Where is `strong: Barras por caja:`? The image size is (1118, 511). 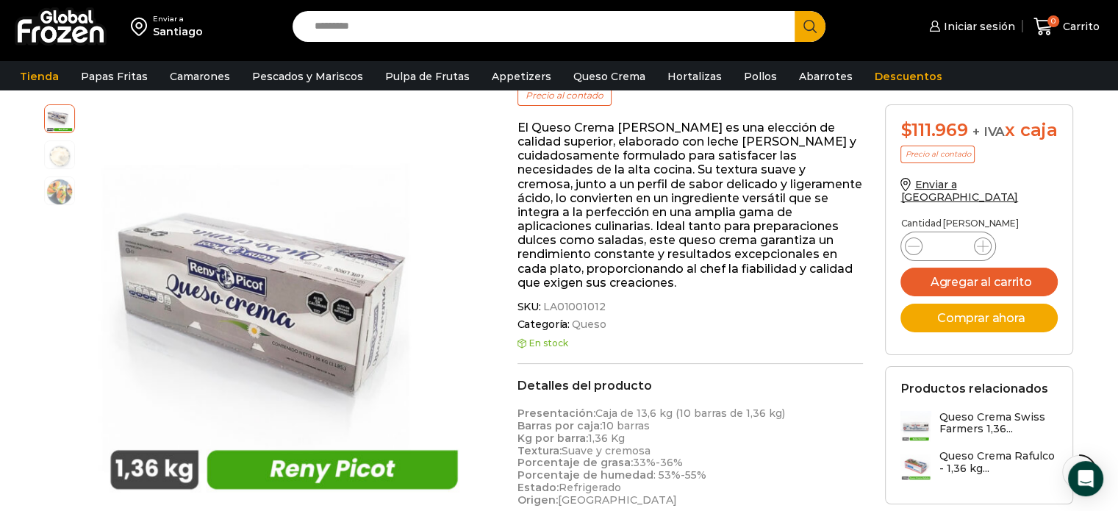 strong: Barras por caja: is located at coordinates (559, 425).